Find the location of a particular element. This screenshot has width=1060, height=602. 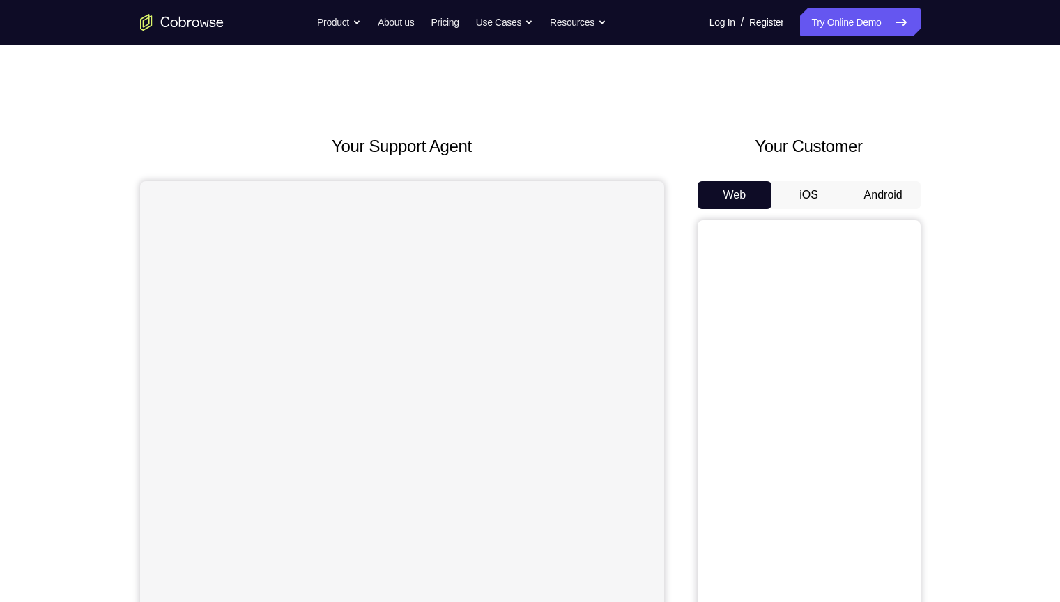

a: Register is located at coordinates (766, 22).